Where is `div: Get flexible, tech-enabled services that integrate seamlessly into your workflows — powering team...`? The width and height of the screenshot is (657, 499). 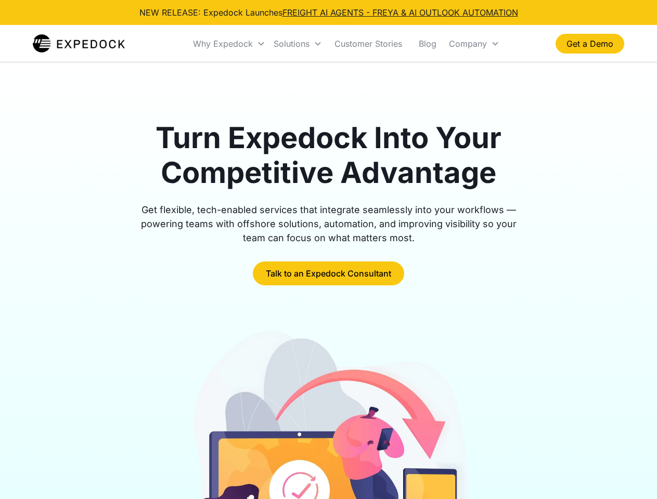
div: Get flexible, tech-enabled services that integrate seamlessly into your workflows — powering team... is located at coordinates (329, 224).